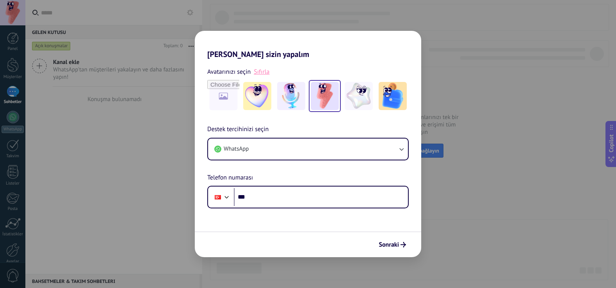 The width and height of the screenshot is (616, 288). Describe the element at coordinates (261, 72) in the screenshot. I see `a: Sıfırla` at that location.